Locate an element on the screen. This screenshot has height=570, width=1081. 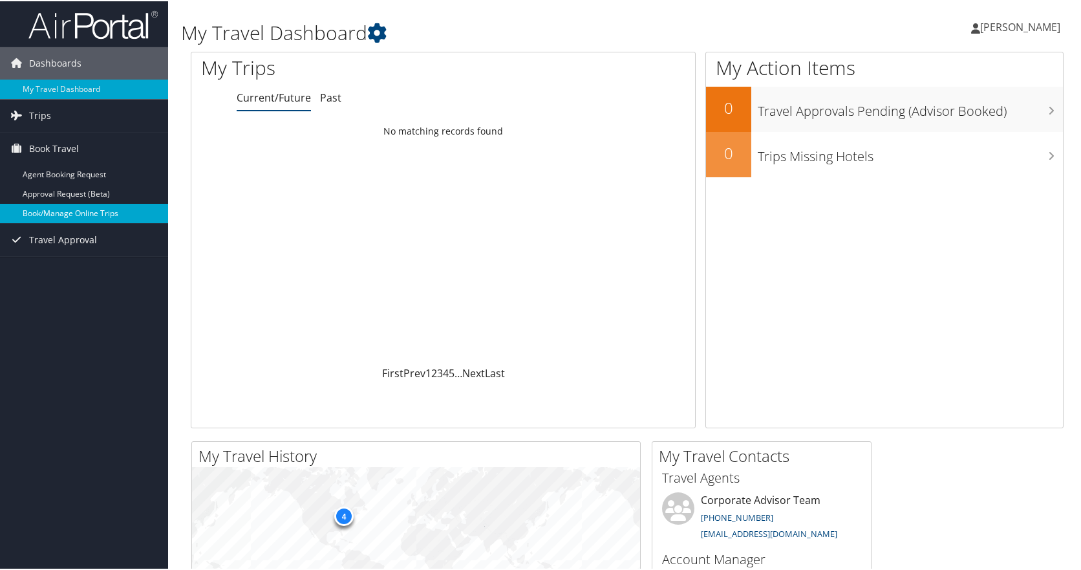
h3: Account Manager is located at coordinates (762, 558).